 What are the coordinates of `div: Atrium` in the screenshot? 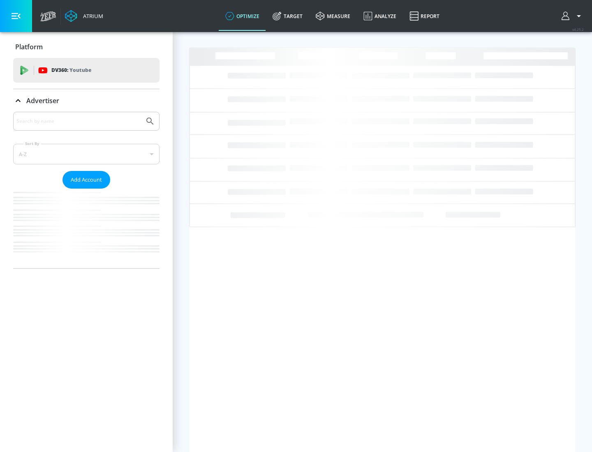 It's located at (91, 16).